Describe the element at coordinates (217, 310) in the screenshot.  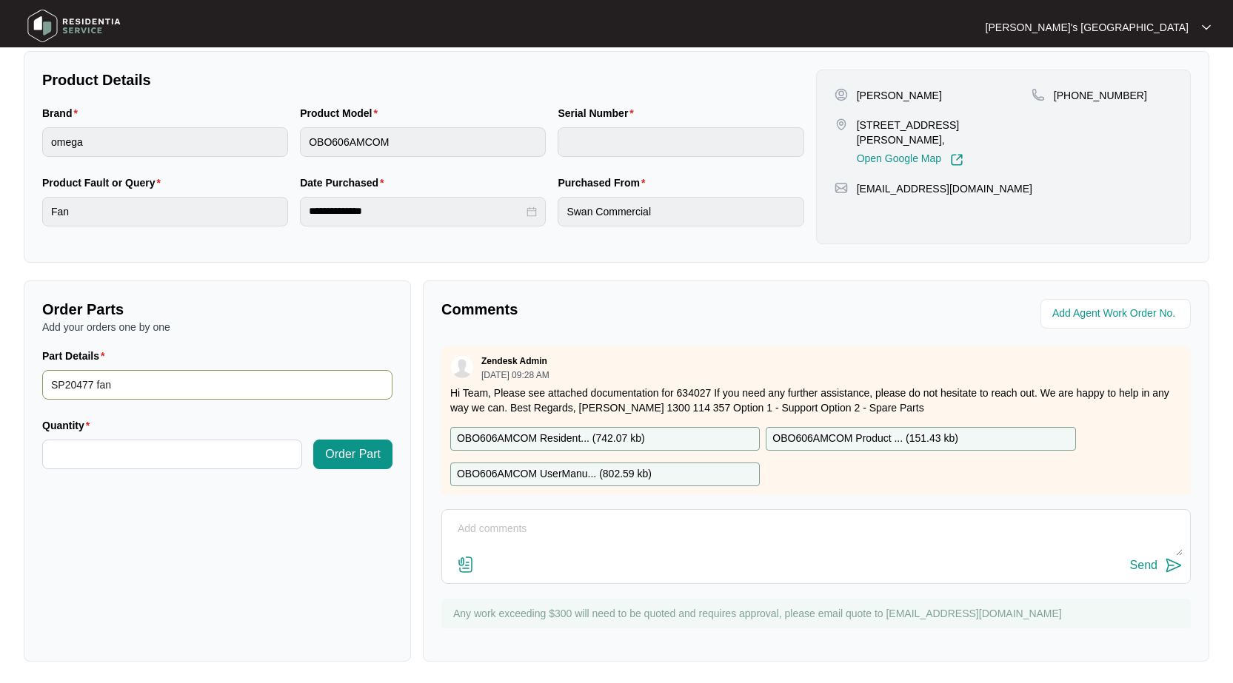
I see `p: Order Parts` at that location.